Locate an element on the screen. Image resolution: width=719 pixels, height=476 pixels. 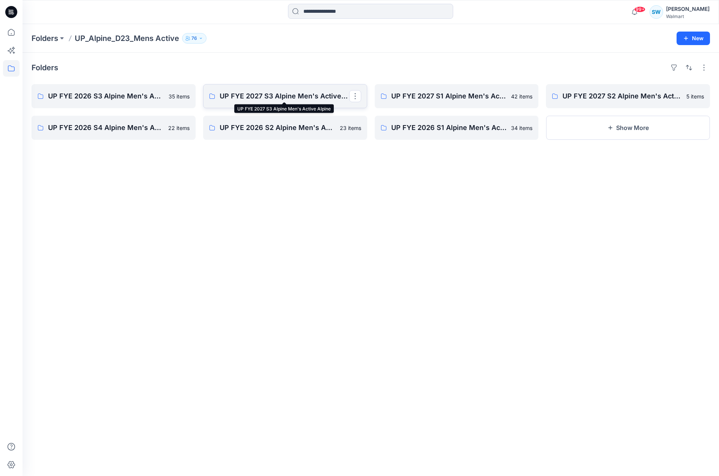
p: UP FYE 2026 S1 Alpine Men's Active Alpine is located at coordinates (449, 128).